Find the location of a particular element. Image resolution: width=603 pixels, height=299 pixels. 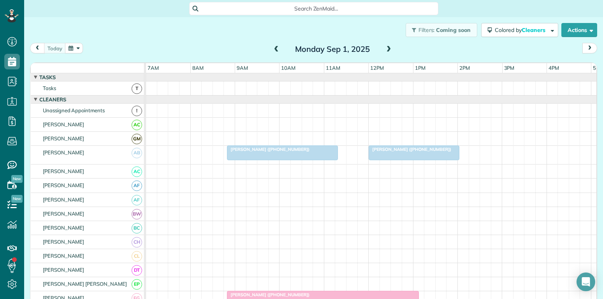

span: BC is located at coordinates (137, 228).